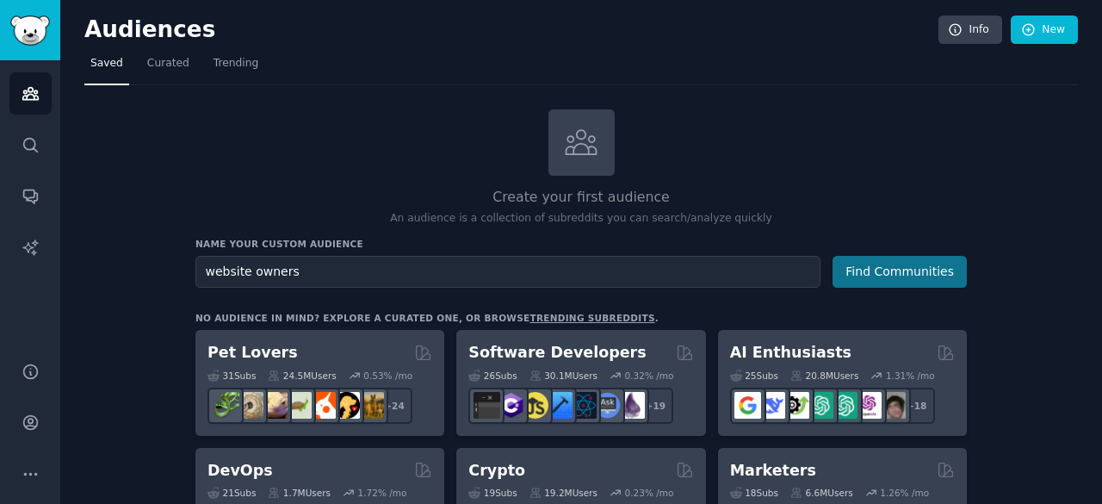  I want to click on img: iOSProgramming, so click(559, 405).